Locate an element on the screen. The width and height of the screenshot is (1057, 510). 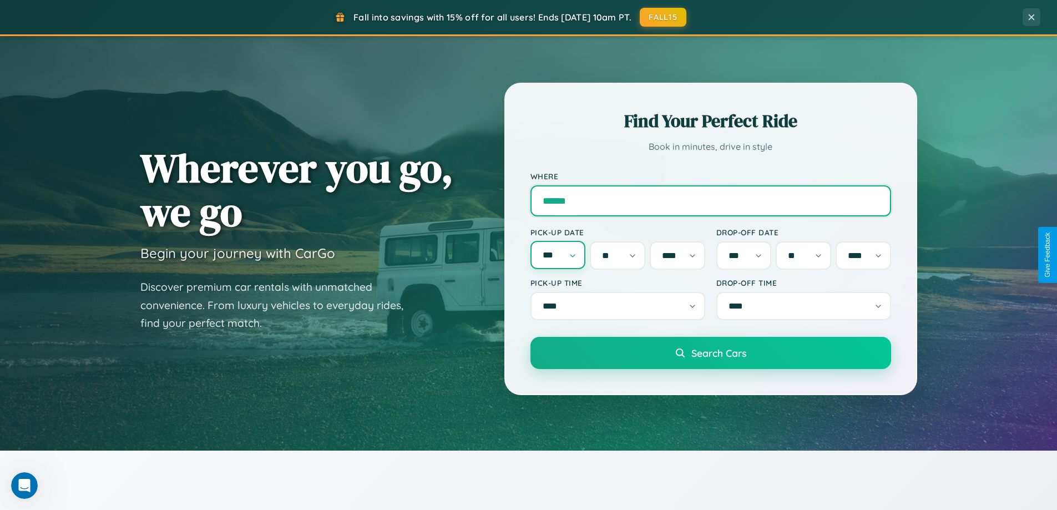
h3: Begin your journey with CarGo is located at coordinates (238, 253).